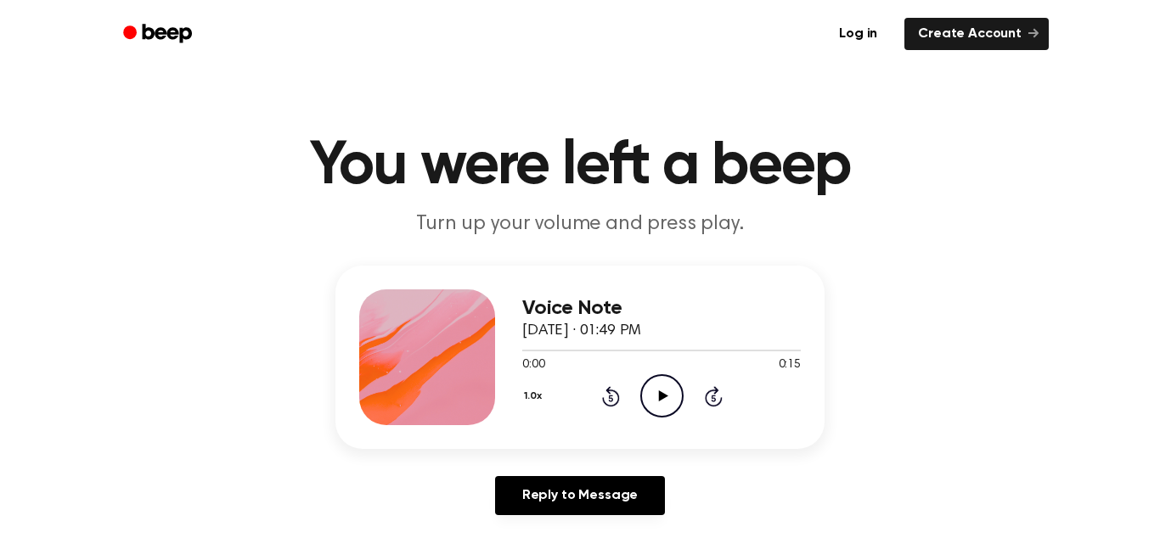 The height and width of the screenshot is (549, 1160). I want to click on a: Create Account, so click(976, 34).